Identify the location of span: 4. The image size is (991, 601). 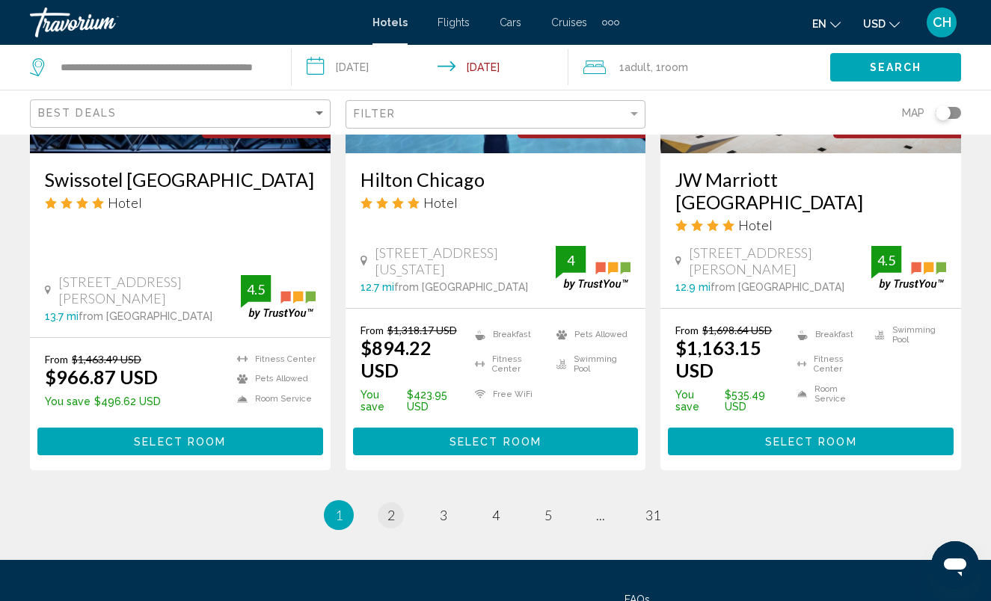
(496, 515).